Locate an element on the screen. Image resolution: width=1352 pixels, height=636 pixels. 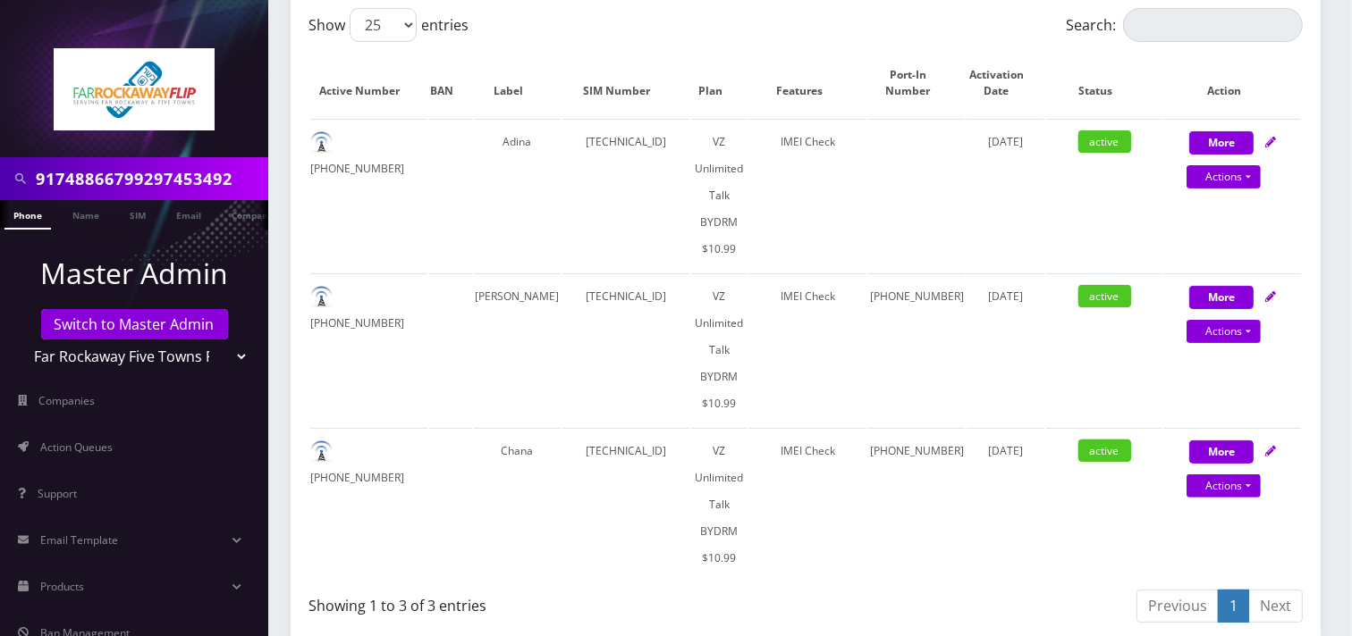
a: Company is located at coordinates (252, 214).